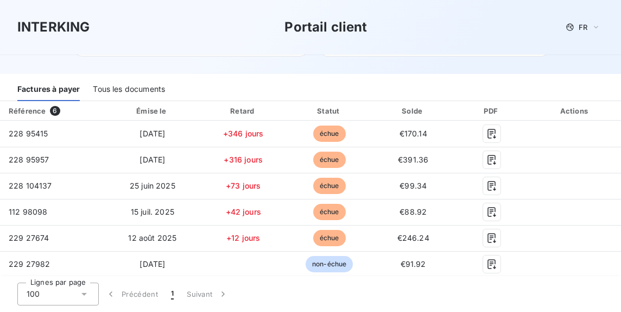  I want to click on span: 228 95957, so click(29, 159).